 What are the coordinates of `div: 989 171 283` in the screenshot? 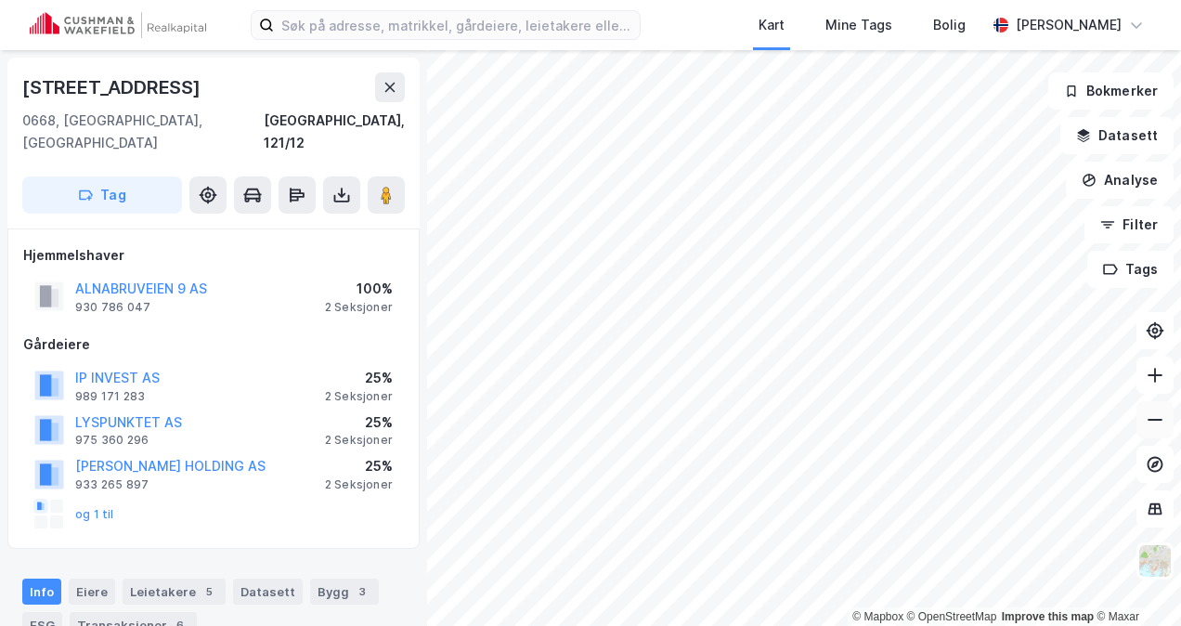 It's located at (110, 397).